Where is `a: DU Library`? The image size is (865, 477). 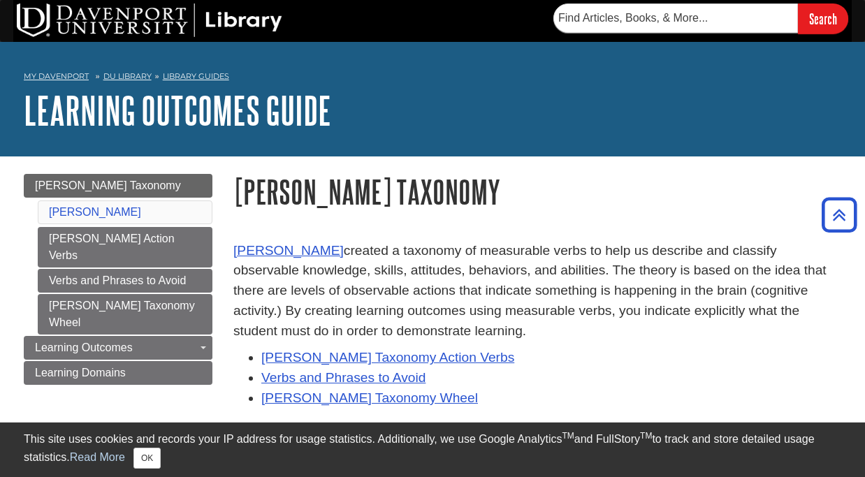
a: DU Library is located at coordinates (127, 76).